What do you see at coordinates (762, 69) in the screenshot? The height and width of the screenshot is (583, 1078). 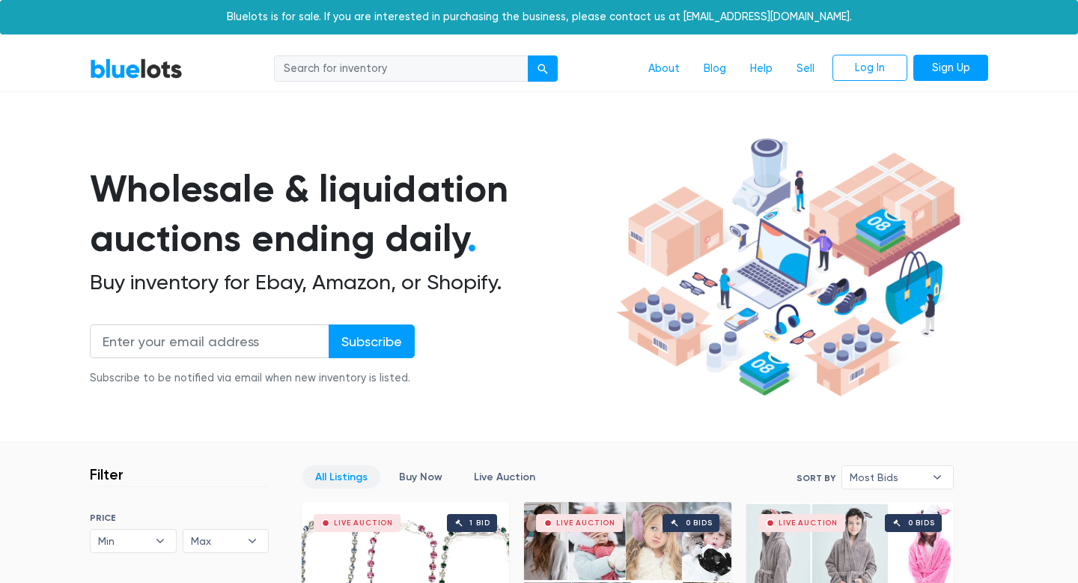 I see `a: Help` at bounding box center [762, 69].